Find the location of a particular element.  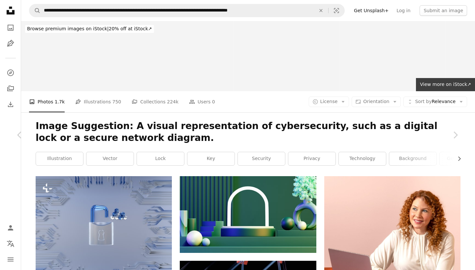

a: Get Unsplash+ is located at coordinates (371, 11).